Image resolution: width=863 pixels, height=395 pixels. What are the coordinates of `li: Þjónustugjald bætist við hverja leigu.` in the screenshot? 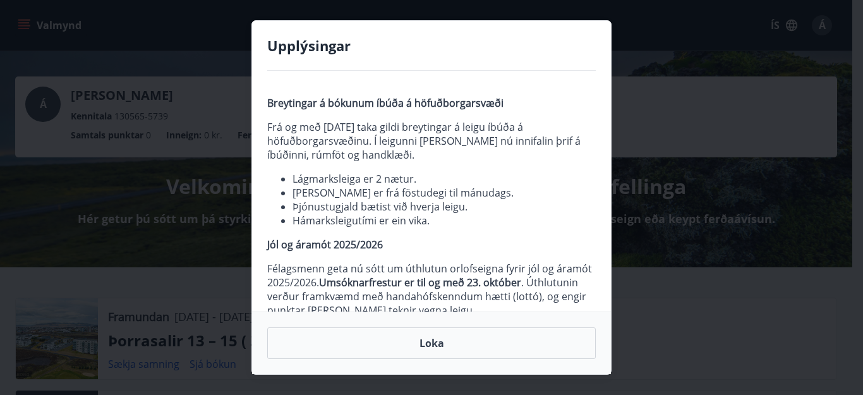 It's located at (444, 207).